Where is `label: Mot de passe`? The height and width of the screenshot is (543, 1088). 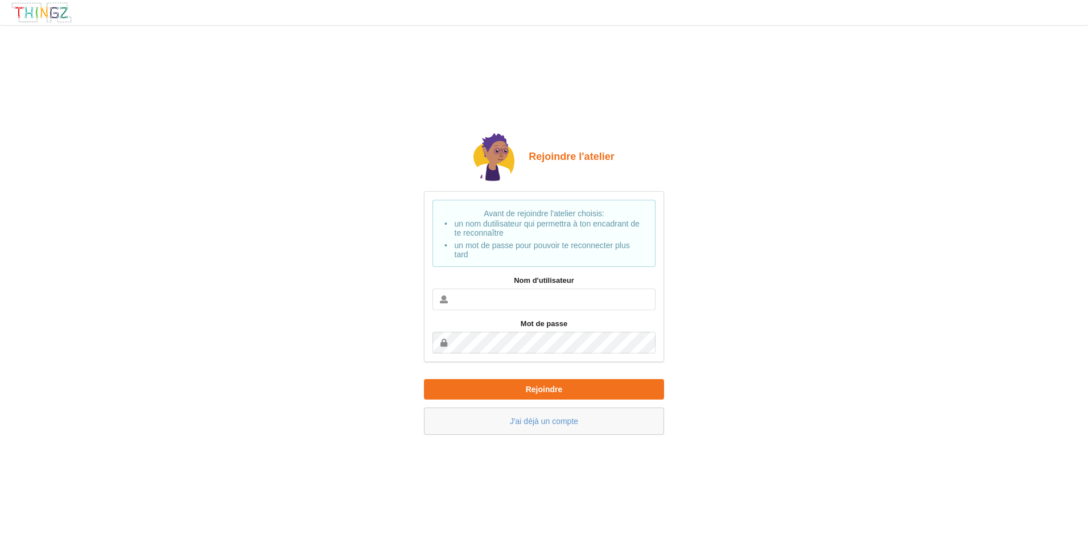
label: Mot de passe is located at coordinates (544, 324).